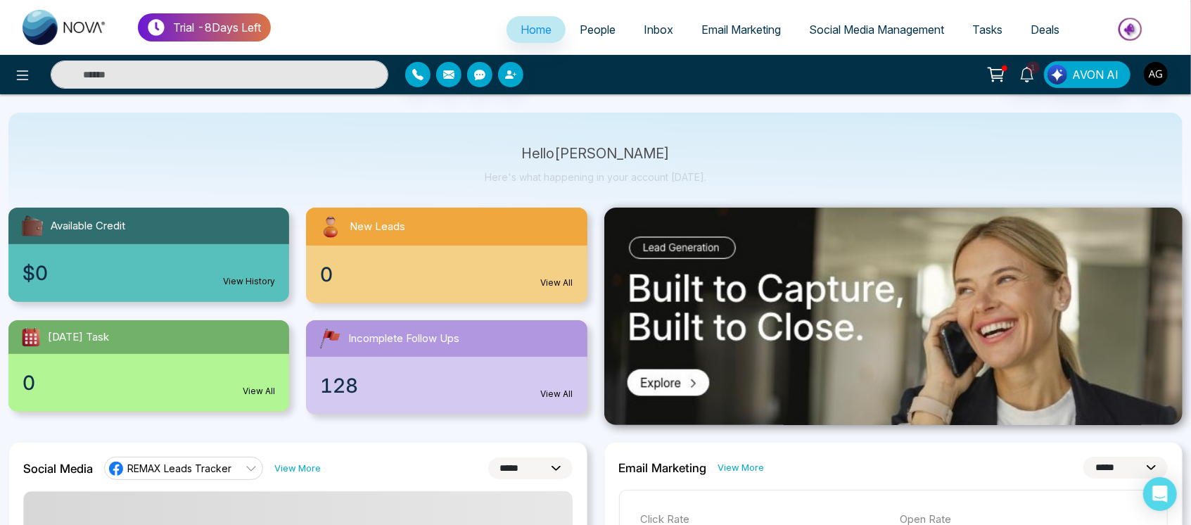 The image size is (1191, 525). Describe the element at coordinates (1027, 73) in the screenshot. I see `a: 1` at that location.